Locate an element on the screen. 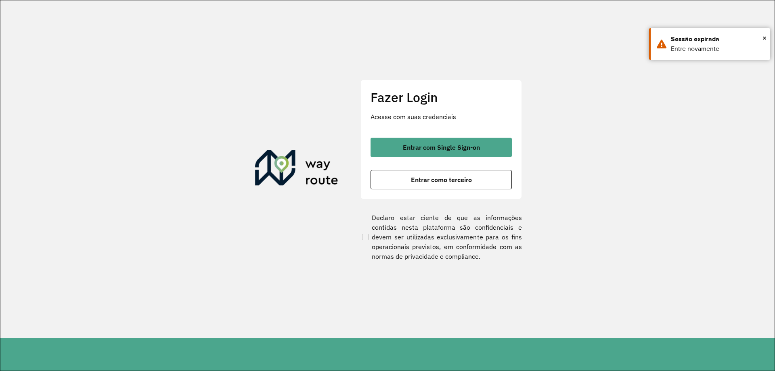 Image resolution: width=775 pixels, height=371 pixels. span: Entrar como terceiro is located at coordinates (441, 180).